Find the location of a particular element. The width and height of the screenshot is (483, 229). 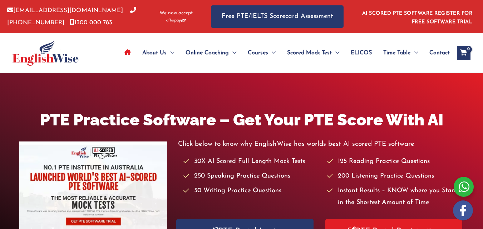

a: Time TableMenu Toggle is located at coordinates (400, 53).